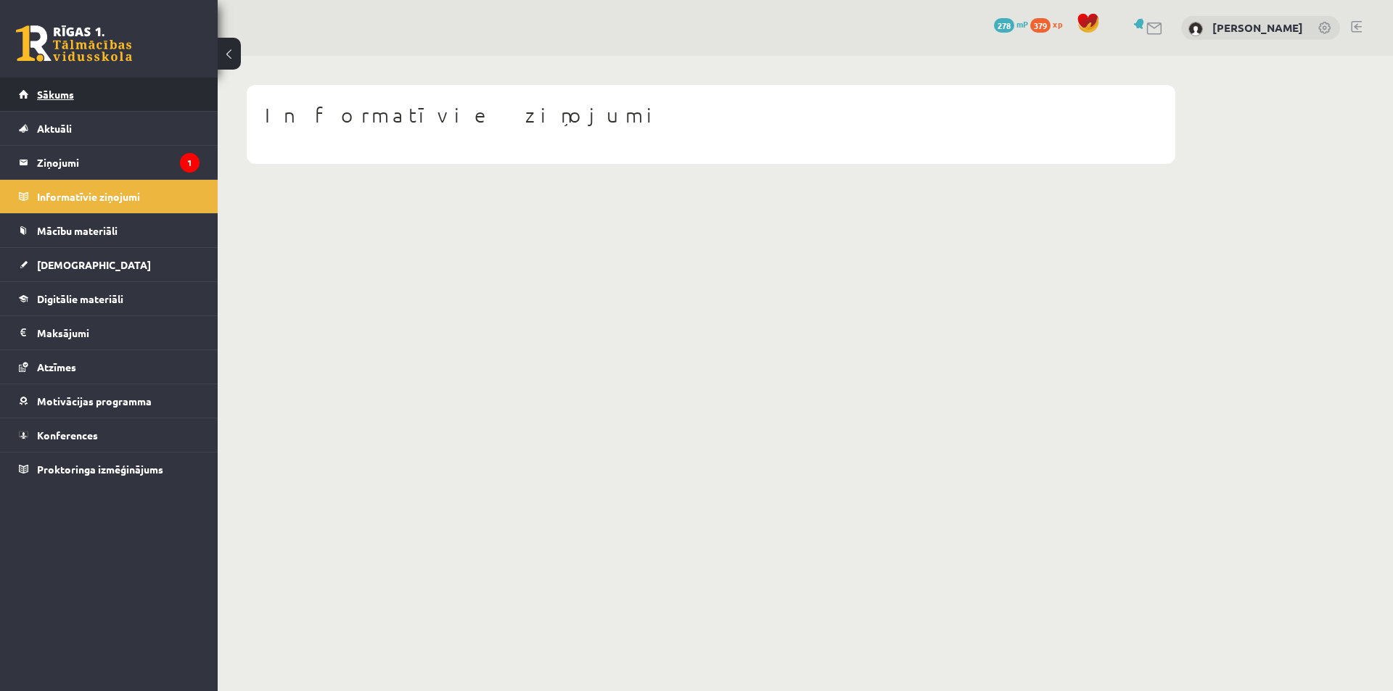 The image size is (1393, 691). Describe the element at coordinates (1022, 24) in the screenshot. I see `span: mP` at that location.